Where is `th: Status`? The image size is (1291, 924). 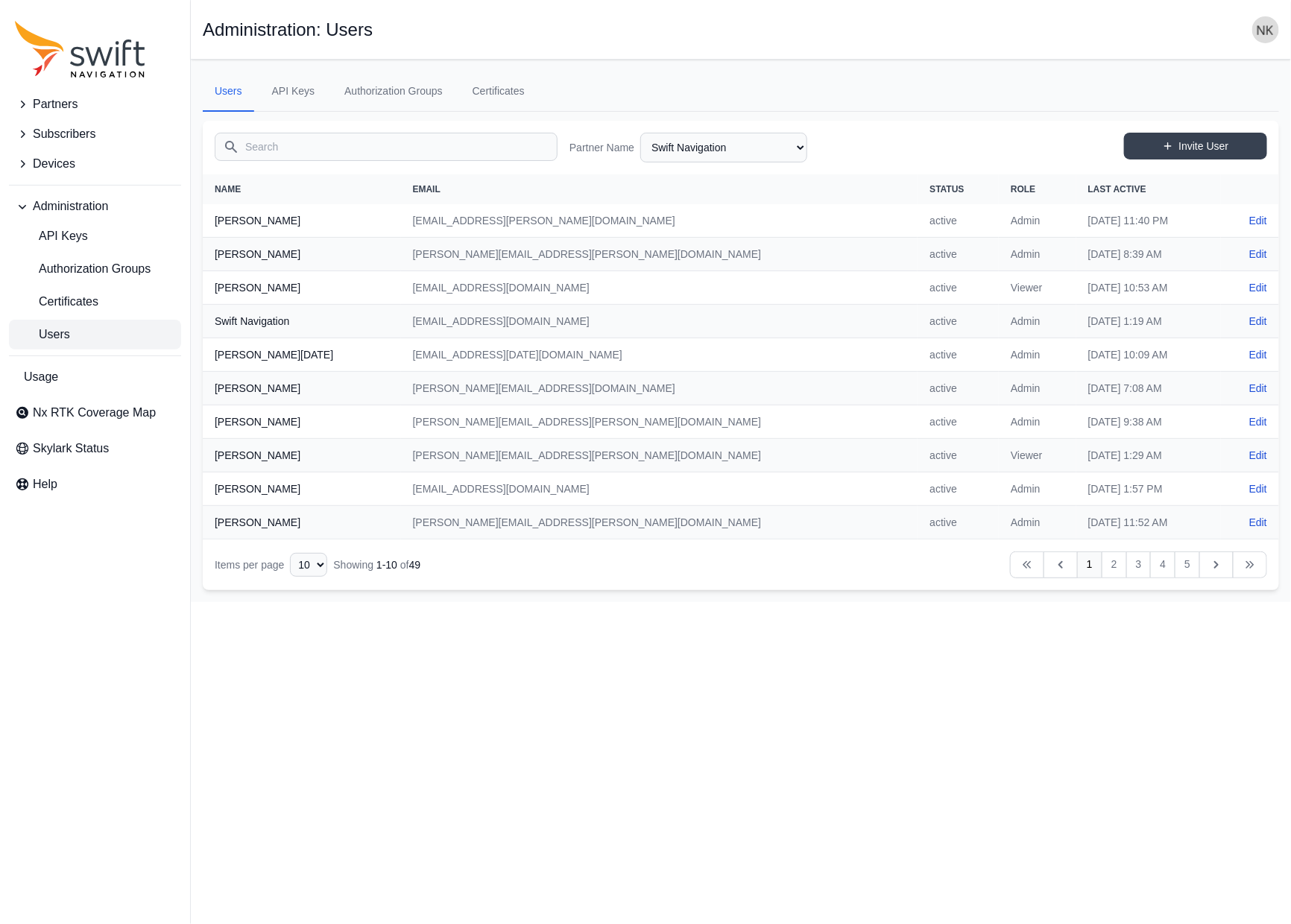
th: Status is located at coordinates (958, 190).